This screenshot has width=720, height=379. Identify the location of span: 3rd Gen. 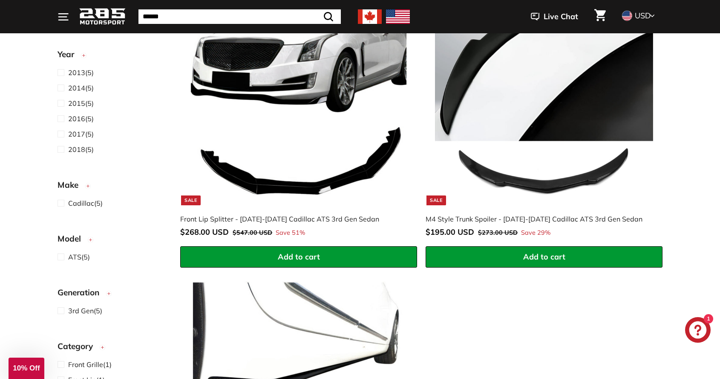
(81, 310).